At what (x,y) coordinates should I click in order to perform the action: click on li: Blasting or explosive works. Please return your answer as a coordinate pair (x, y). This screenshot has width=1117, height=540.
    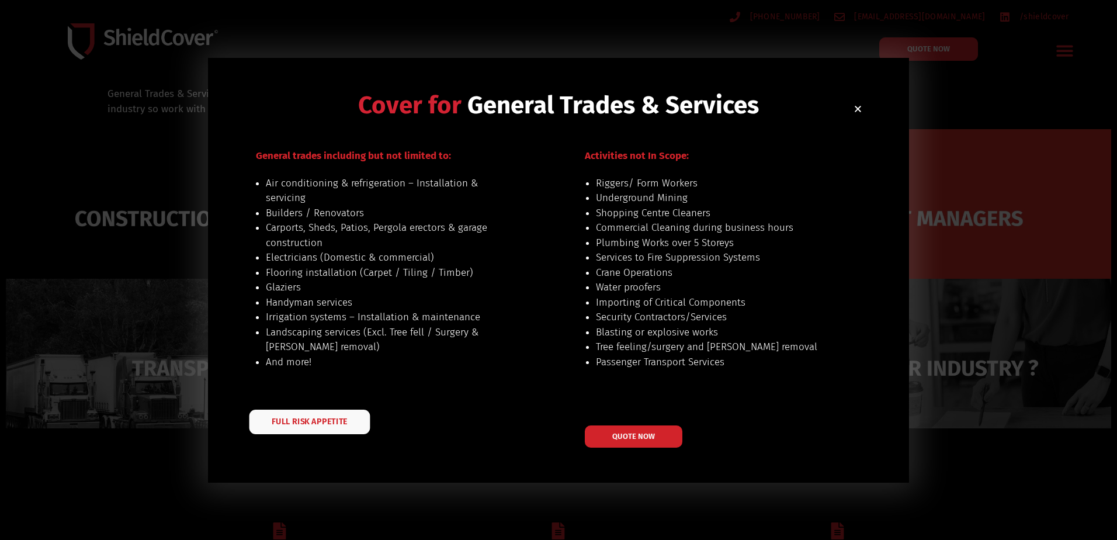
    Looking at the image, I should click on (718, 332).